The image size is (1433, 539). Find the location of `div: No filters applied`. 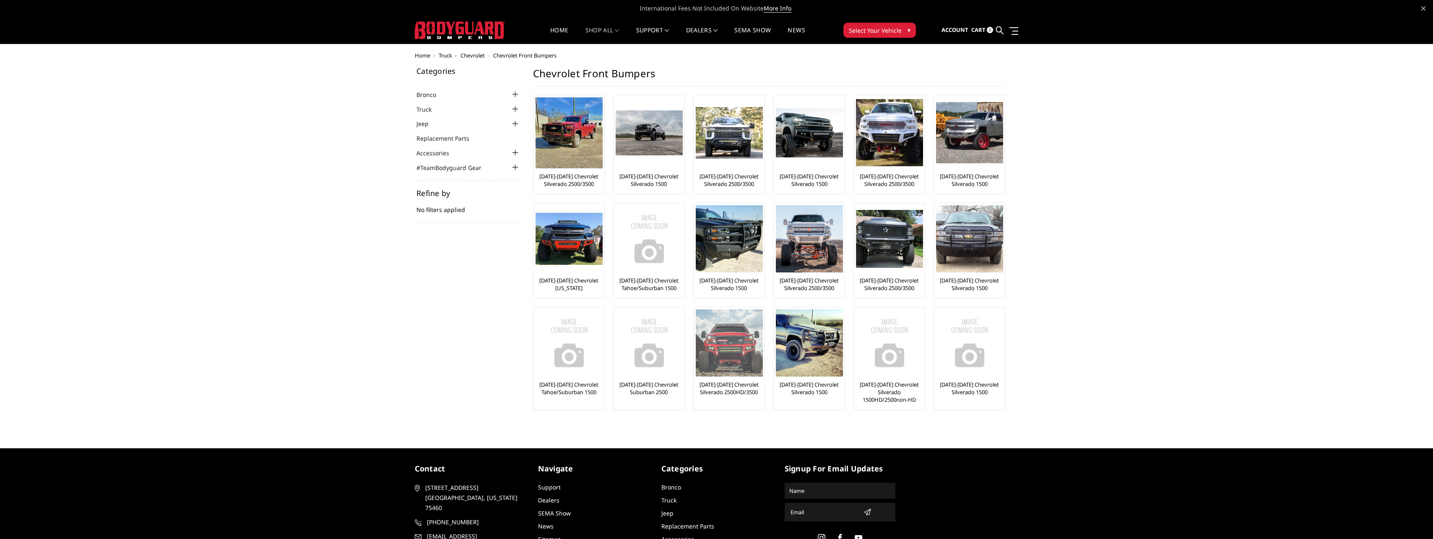

div: No filters applied is located at coordinates (468, 206).